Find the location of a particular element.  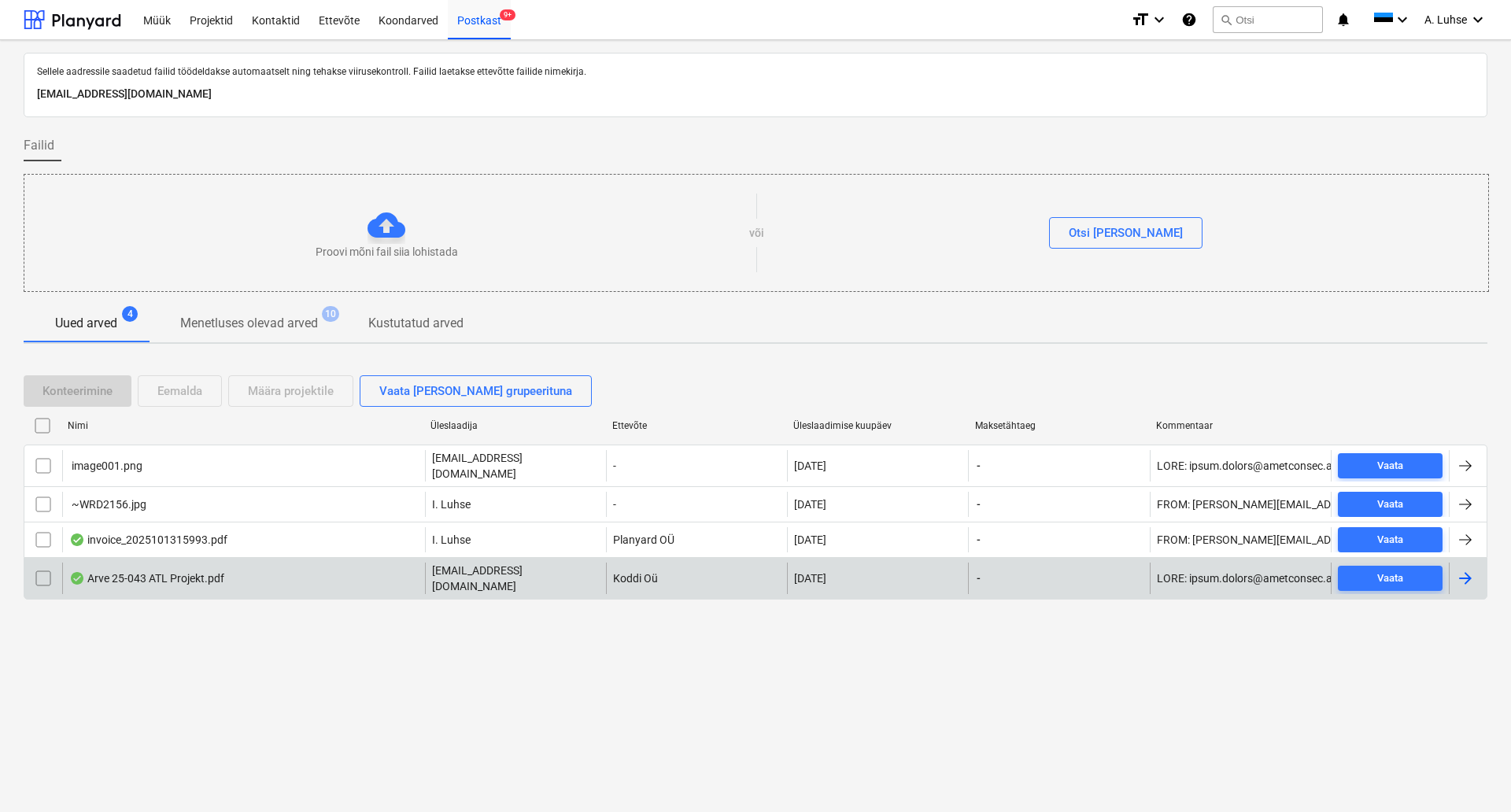

div: Üleslaadimise kuupäev is located at coordinates (877, 426).